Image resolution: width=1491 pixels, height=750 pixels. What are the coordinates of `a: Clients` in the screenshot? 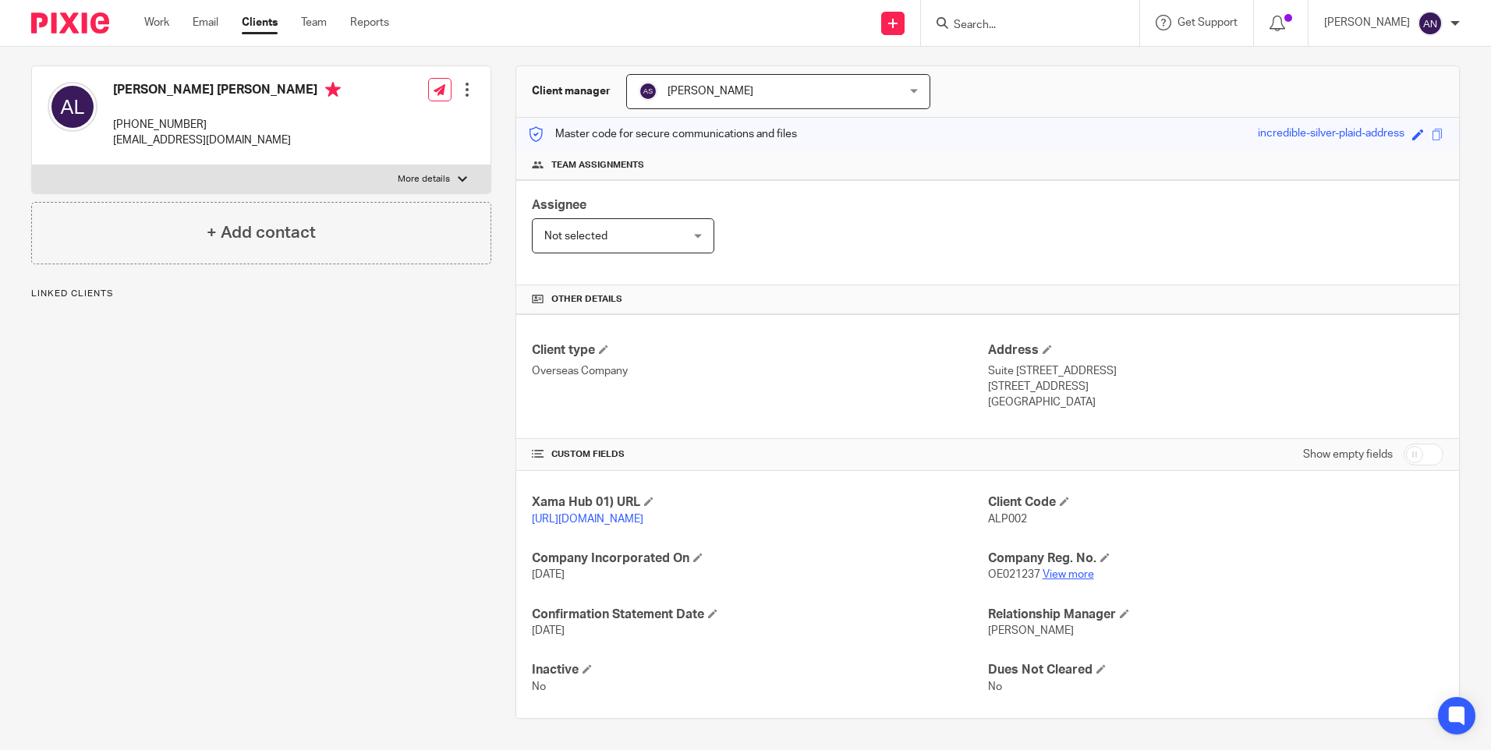 It's located at (260, 23).